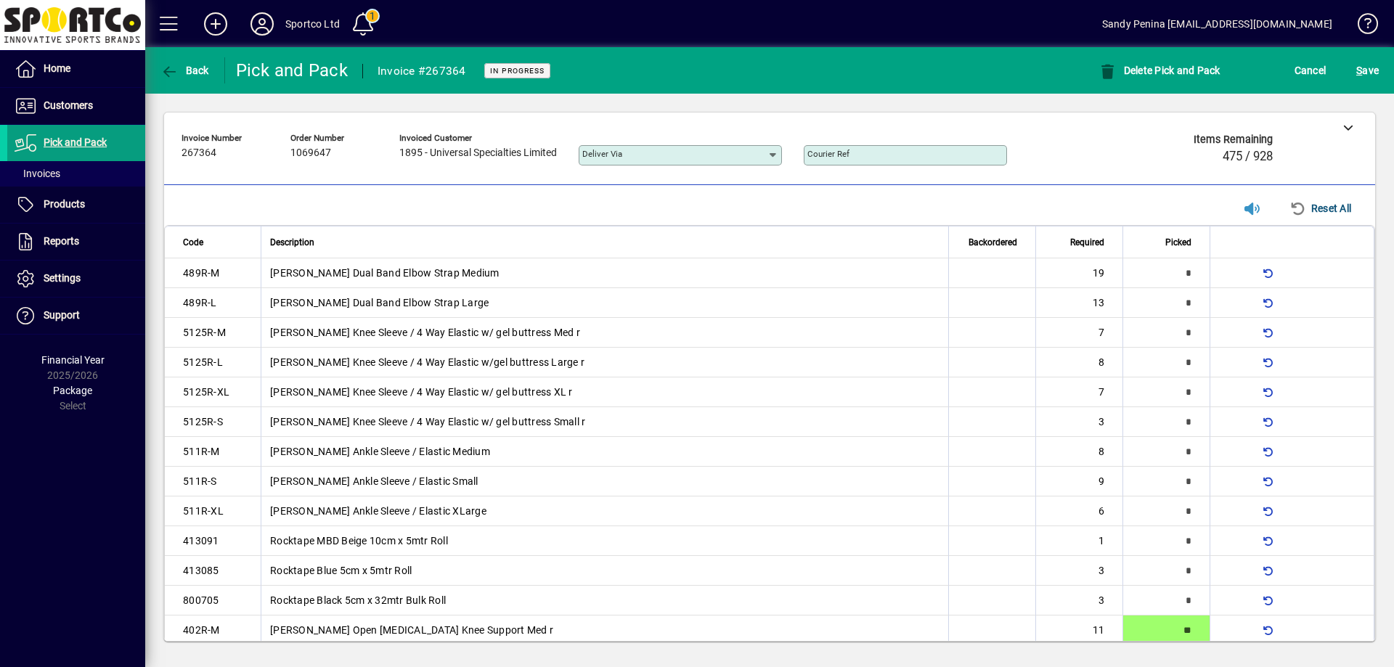 The height and width of the screenshot is (667, 1394). Describe the element at coordinates (37, 174) in the screenshot. I see `span: Invoices` at that location.